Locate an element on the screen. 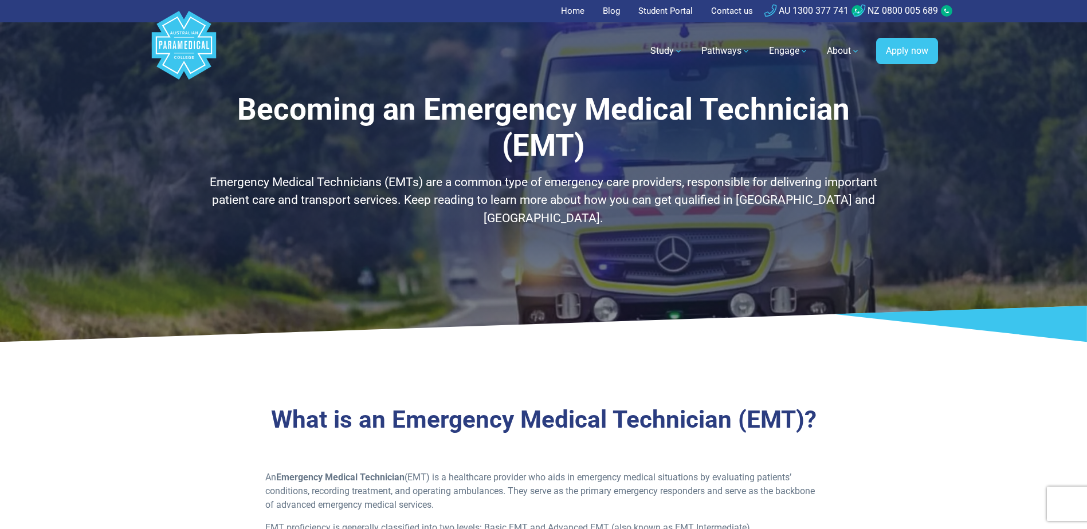 This screenshot has width=1087, height=529. a: Study is located at coordinates (666, 51).